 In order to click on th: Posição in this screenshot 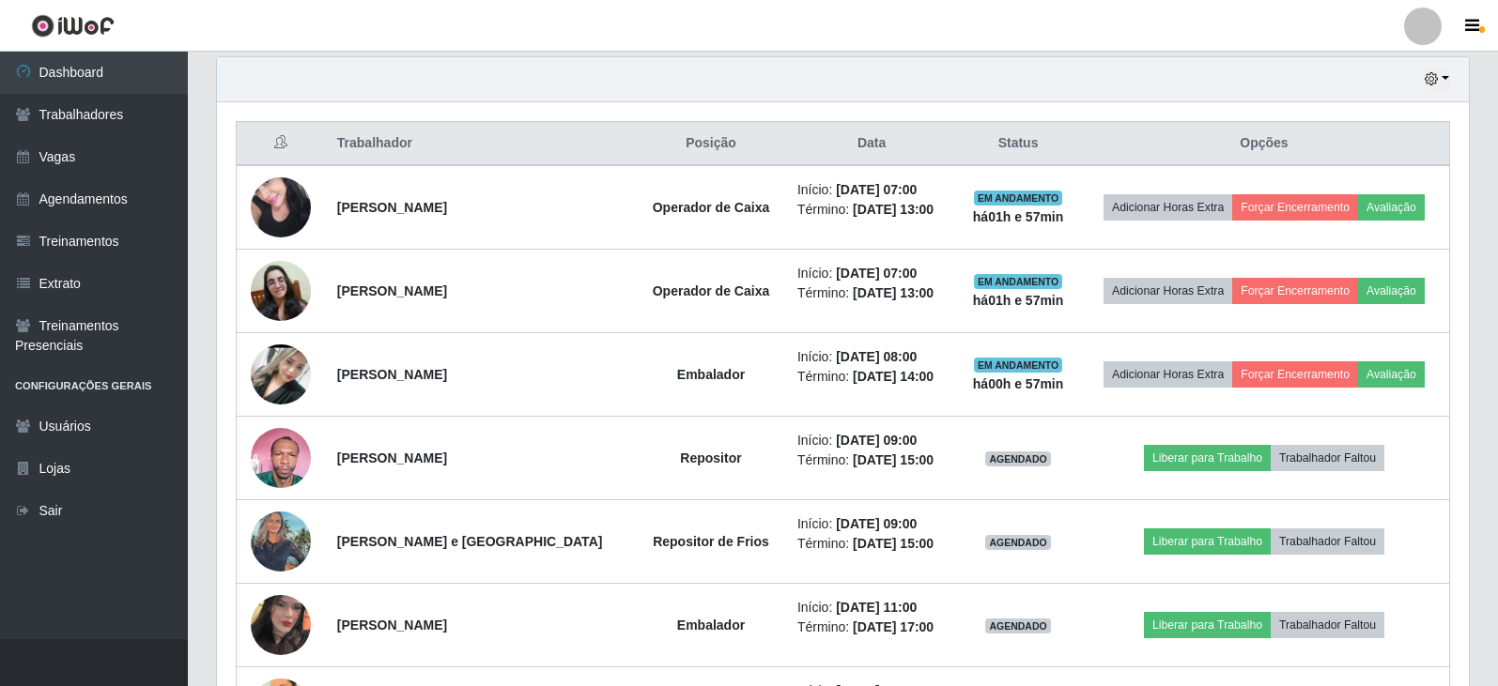, I will do `click(711, 144)`.